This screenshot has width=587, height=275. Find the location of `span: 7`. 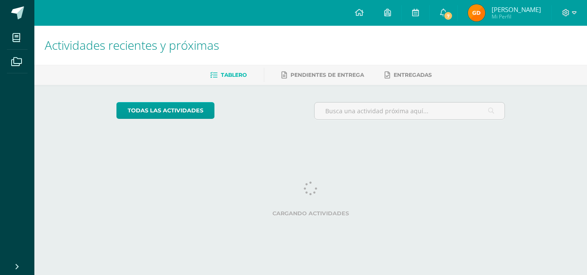

span: 7 is located at coordinates (448, 16).